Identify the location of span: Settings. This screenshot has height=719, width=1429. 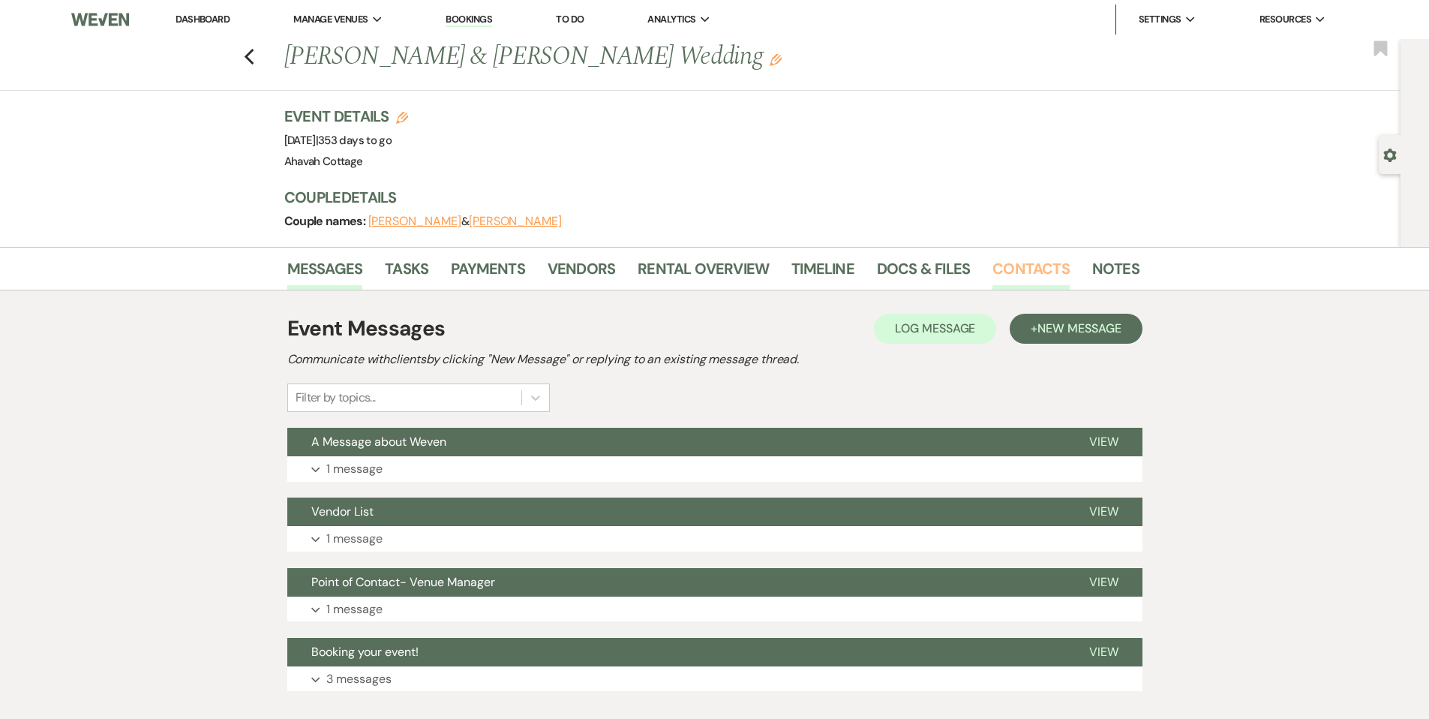
(1160, 20).